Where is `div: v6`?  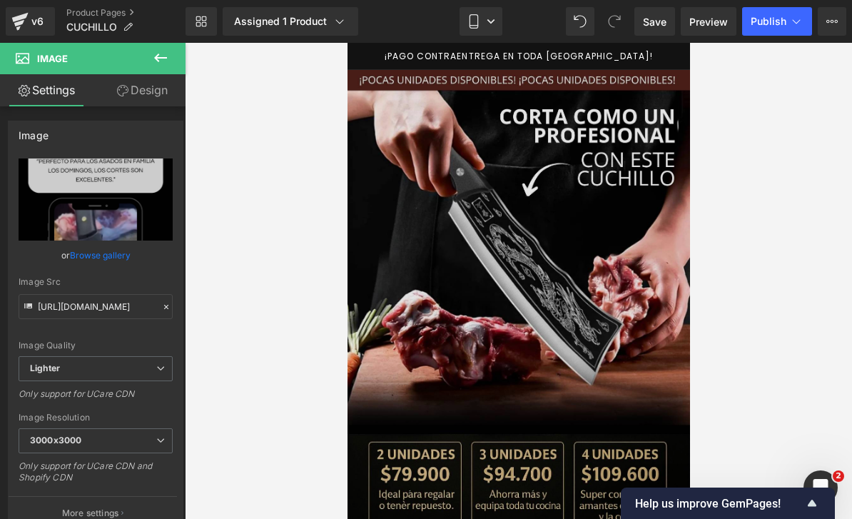 div: v6 is located at coordinates (37, 21).